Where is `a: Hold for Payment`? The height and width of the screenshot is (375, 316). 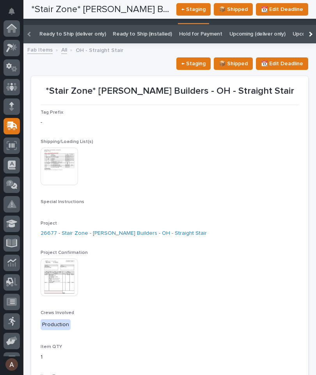 a: Hold for Payment is located at coordinates (201, 34).